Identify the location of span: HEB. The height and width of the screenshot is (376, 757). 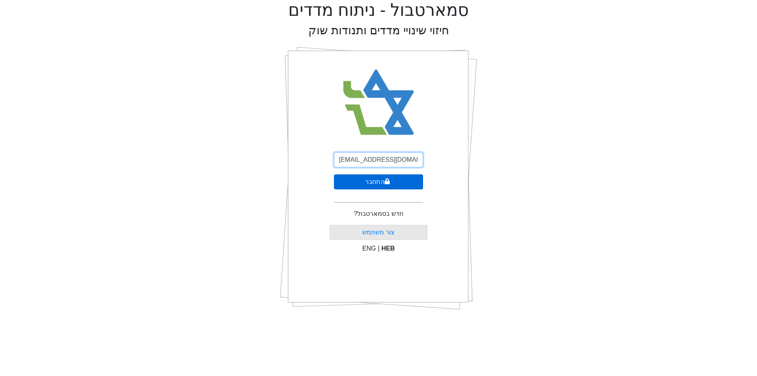
(389, 248).